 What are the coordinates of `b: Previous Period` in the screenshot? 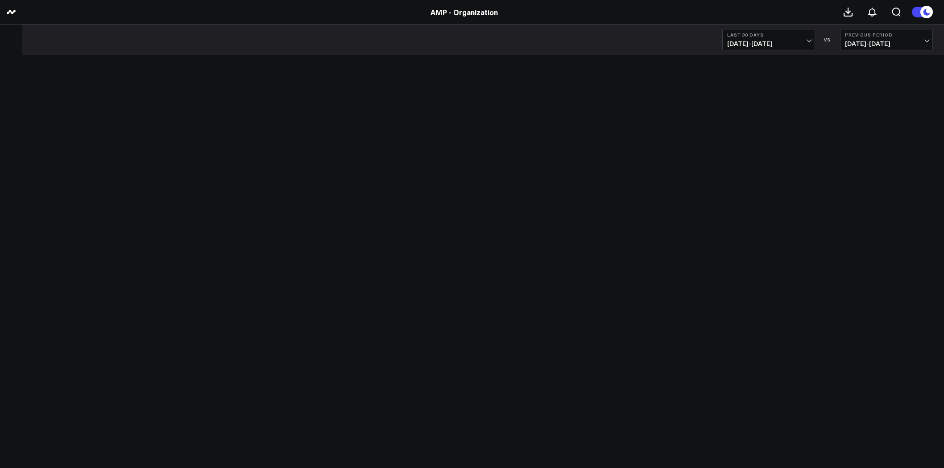 It's located at (886, 35).